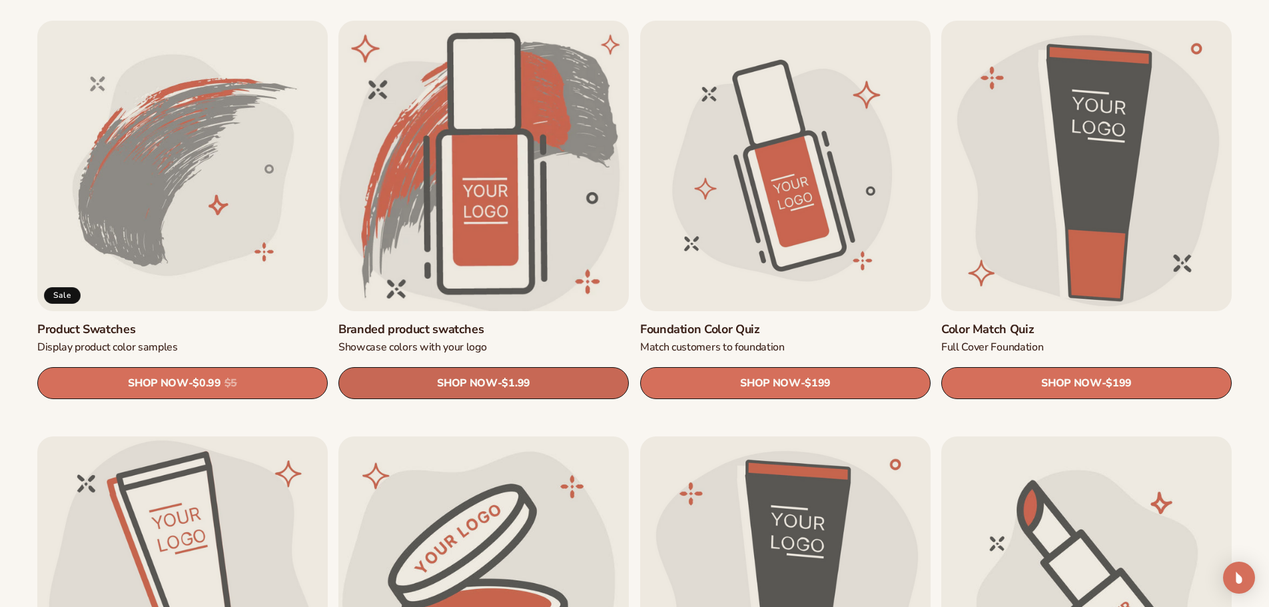 The image size is (1269, 607). Describe the element at coordinates (183, 383) in the screenshot. I see `a: SHOP NOW- $0.99 $5` at that location.